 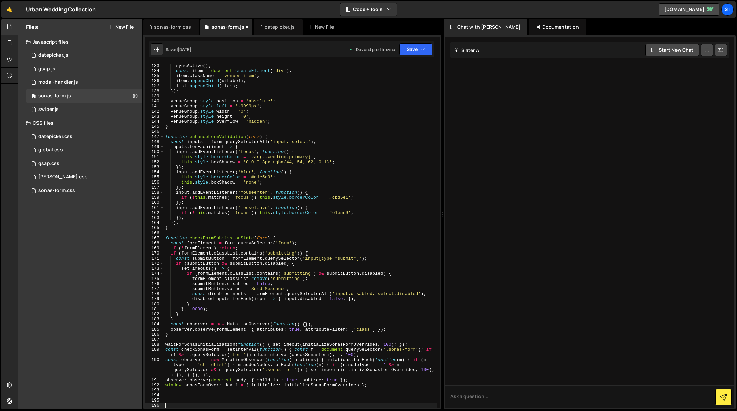 I want to click on div: 182, so click(x=154, y=314).